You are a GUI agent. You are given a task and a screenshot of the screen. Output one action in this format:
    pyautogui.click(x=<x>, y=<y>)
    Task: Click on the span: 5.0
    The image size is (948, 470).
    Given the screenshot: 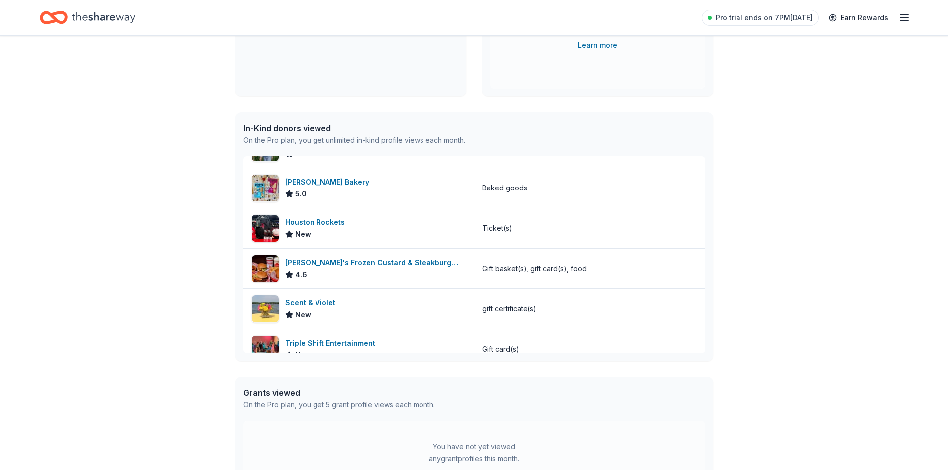 What is the action you would take?
    pyautogui.click(x=300, y=194)
    